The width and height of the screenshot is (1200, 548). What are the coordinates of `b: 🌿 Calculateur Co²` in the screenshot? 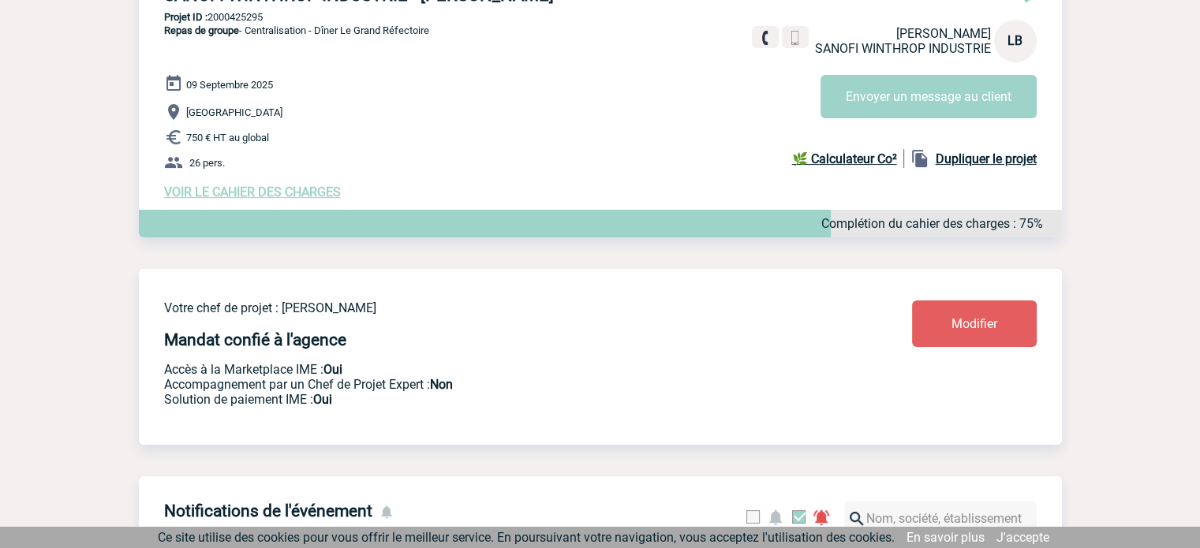 It's located at (844, 159).